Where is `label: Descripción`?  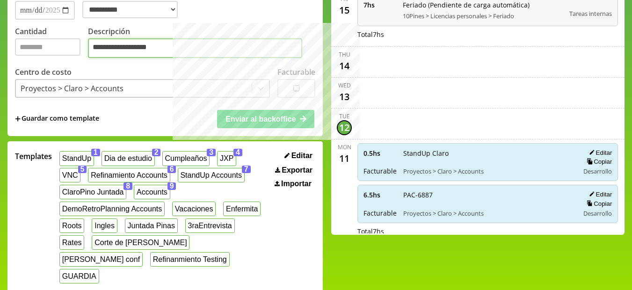
label: Descripción is located at coordinates (201, 43).